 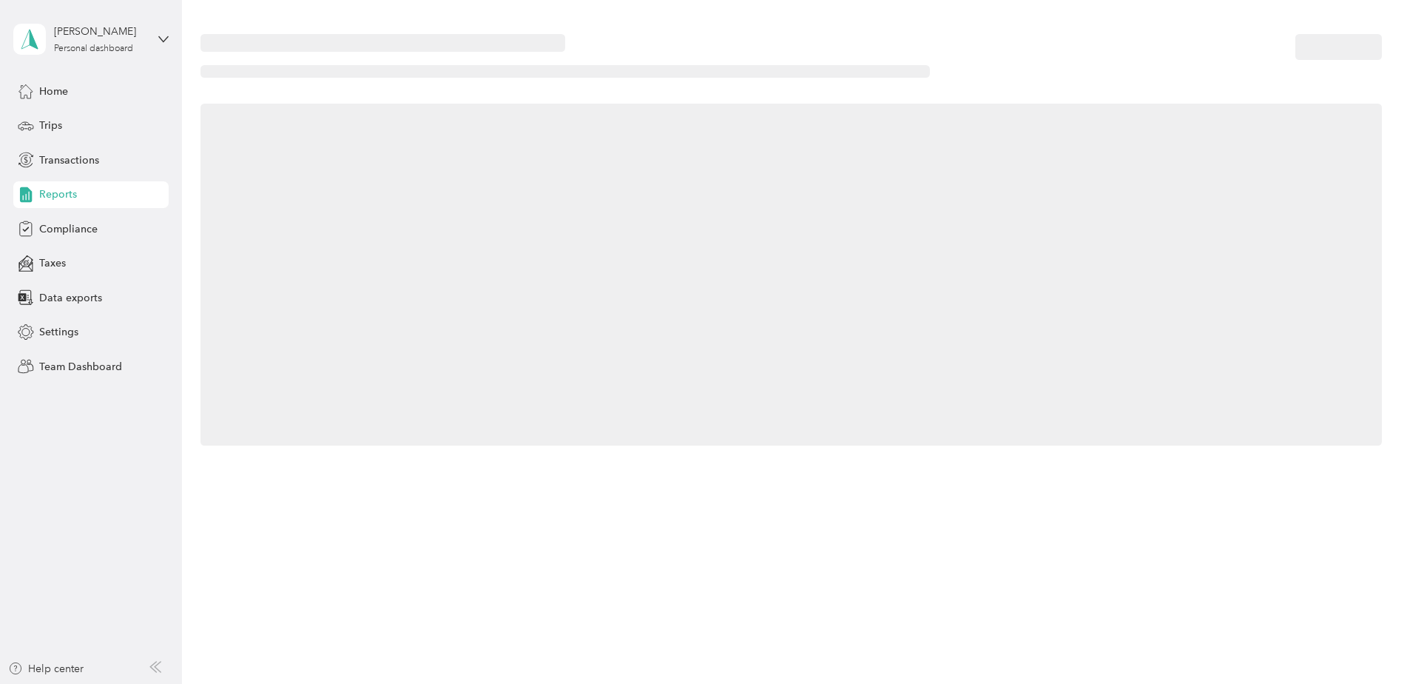 I want to click on div: Help center, so click(x=46, y=668).